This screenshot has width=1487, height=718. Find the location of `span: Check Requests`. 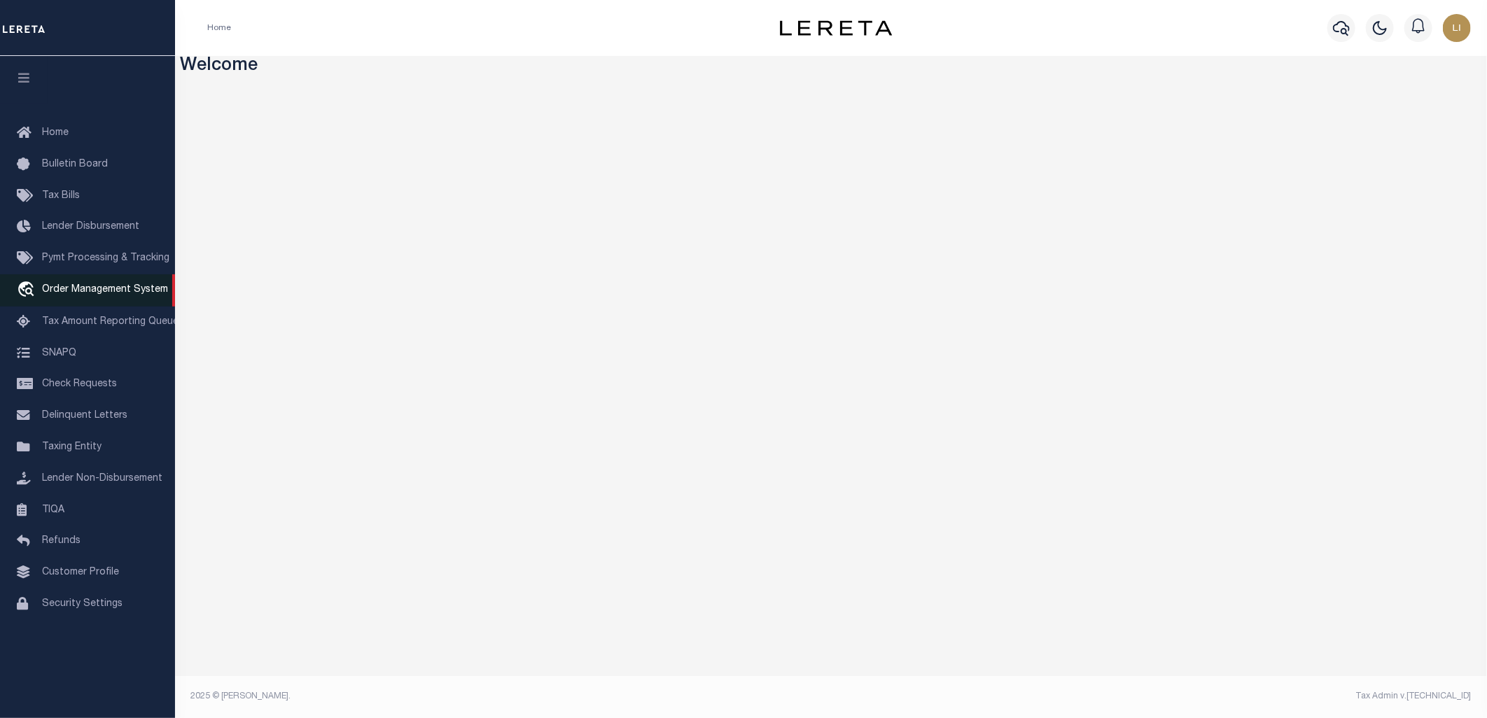

span: Check Requests is located at coordinates (79, 384).